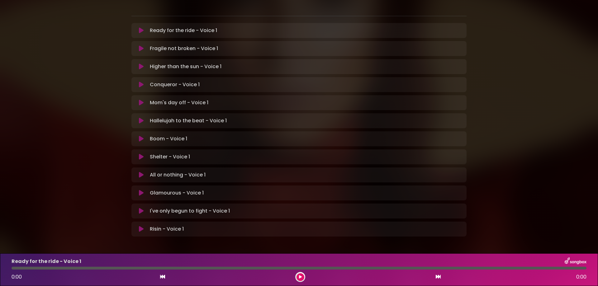 The width and height of the screenshot is (598, 286). I want to click on p: Glamourous - Voice 1, so click(176, 193).